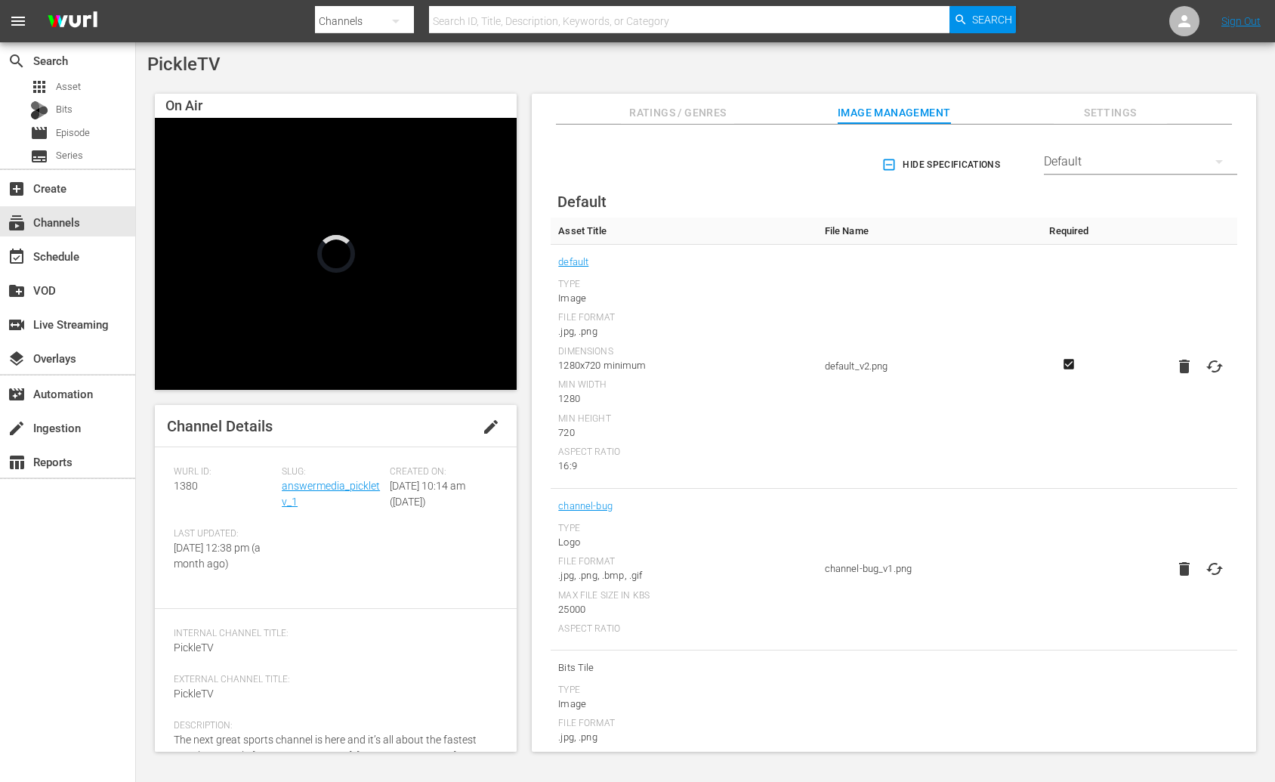 This screenshot has height=782, width=1275. Describe the element at coordinates (1140, 162) in the screenshot. I see `div: Default` at that location.